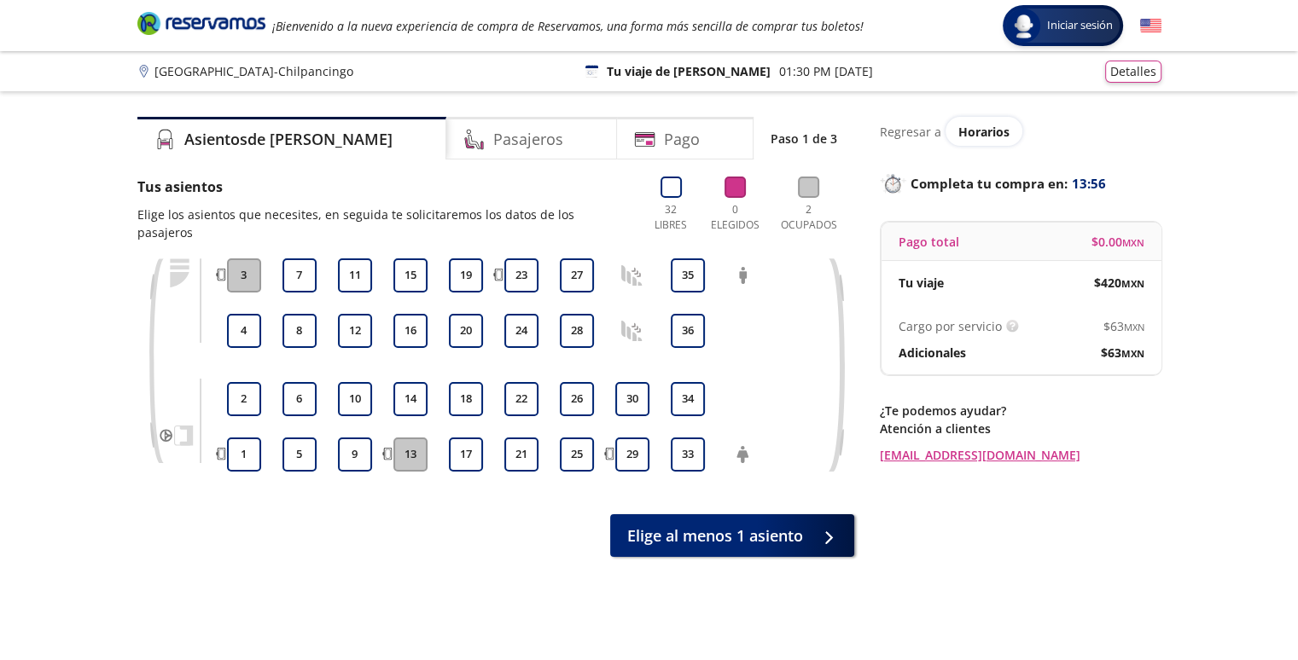  I want to click on button: 36, so click(688, 331).